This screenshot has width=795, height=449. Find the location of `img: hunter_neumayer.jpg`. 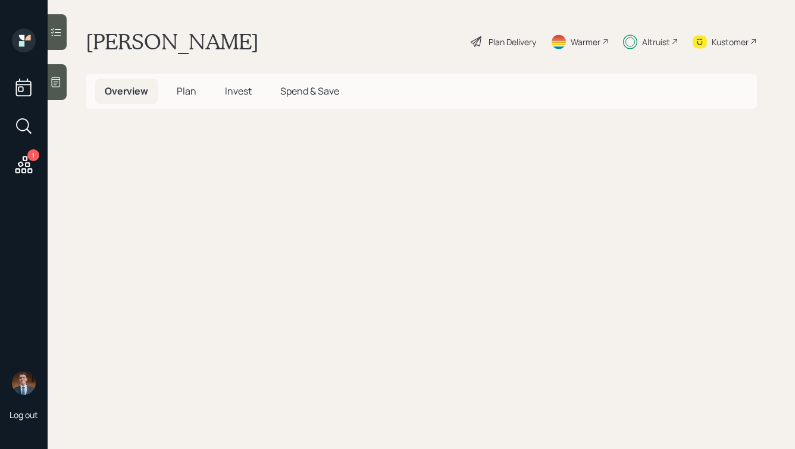

img: hunter_neumayer.jpg is located at coordinates (24, 383).